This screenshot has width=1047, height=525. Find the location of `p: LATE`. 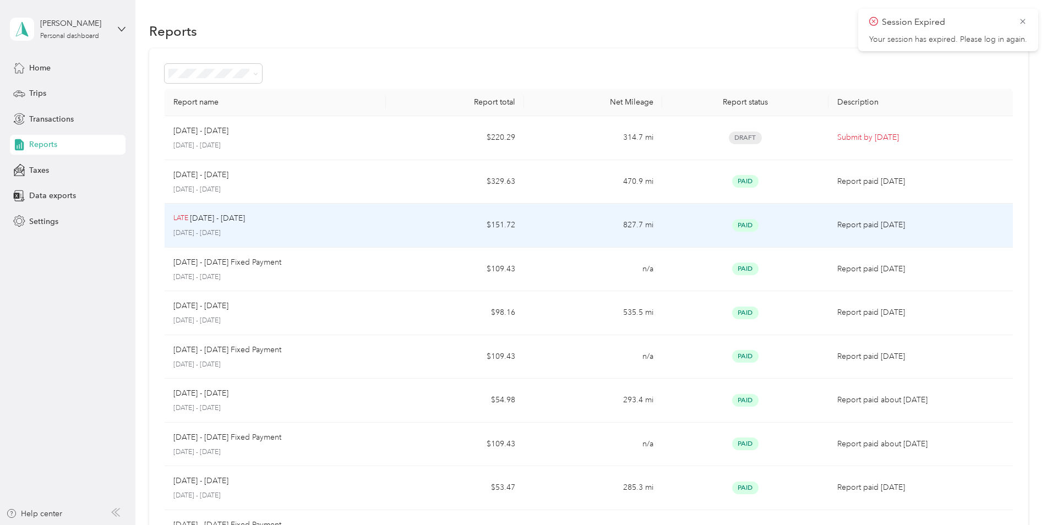

p: LATE is located at coordinates (180, 218).